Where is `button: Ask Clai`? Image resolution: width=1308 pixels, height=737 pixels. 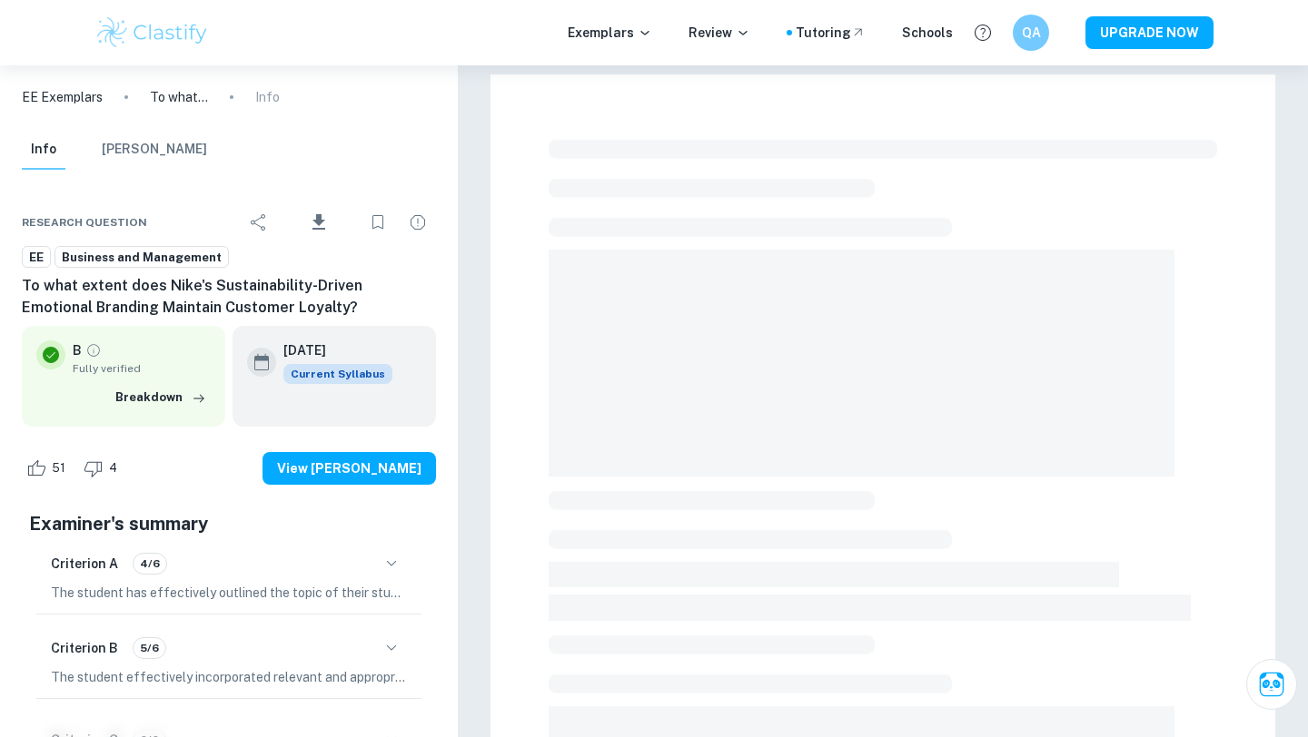 button: Ask Clai is located at coordinates (1271, 685).